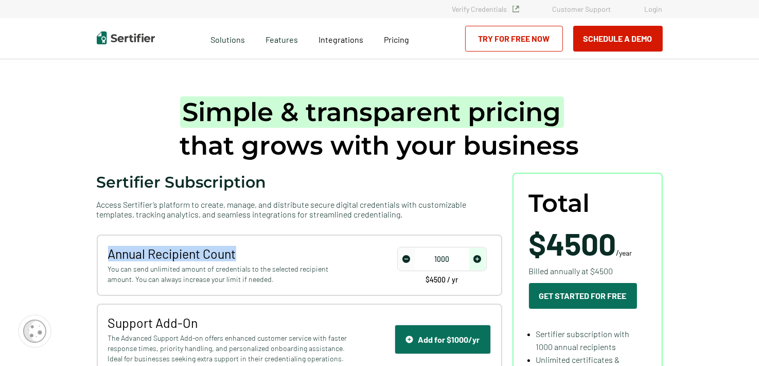 This screenshot has height=366, width=759. What do you see at coordinates (618, 39) in the screenshot?
I see `button: Schedule a Demo` at bounding box center [618, 39].